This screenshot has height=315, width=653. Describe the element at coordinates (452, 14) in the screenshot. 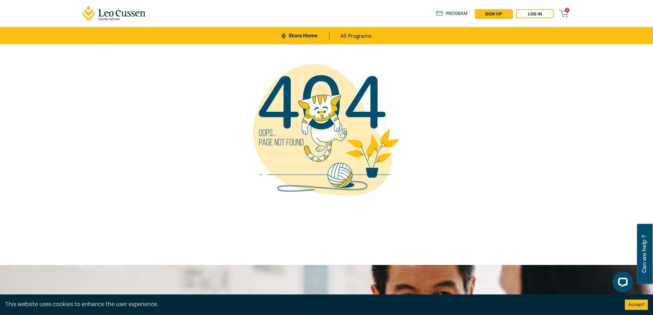

I see `a: Program` at that location.